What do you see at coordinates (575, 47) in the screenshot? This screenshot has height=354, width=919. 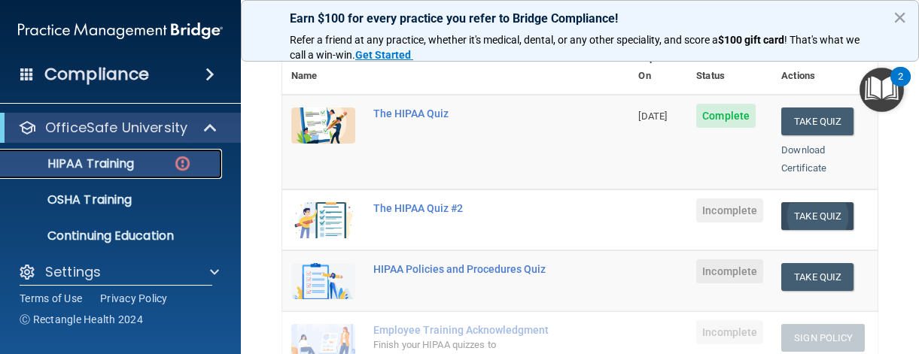 I see `span: ! That's what we call a win-win.` at bounding box center [575, 47].